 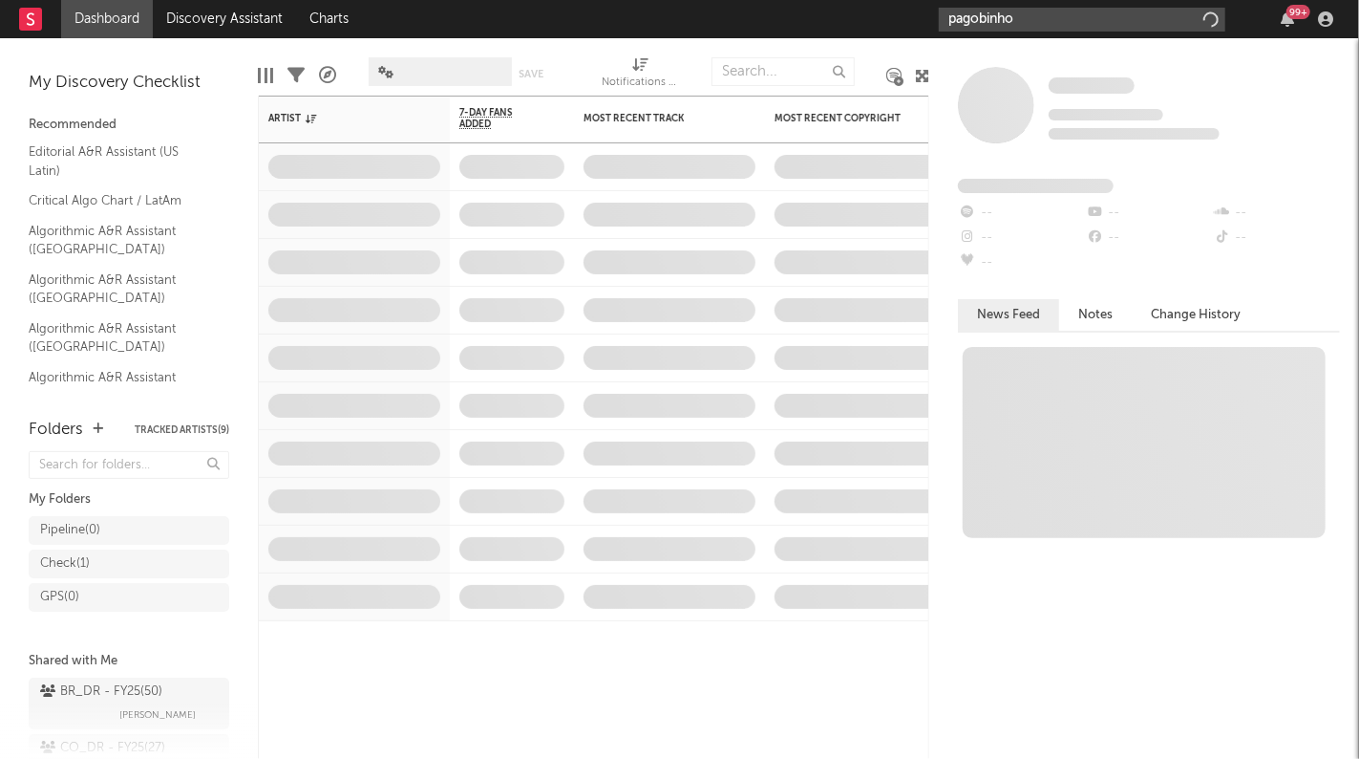 I want to click on button: Change History, so click(x=1196, y=314).